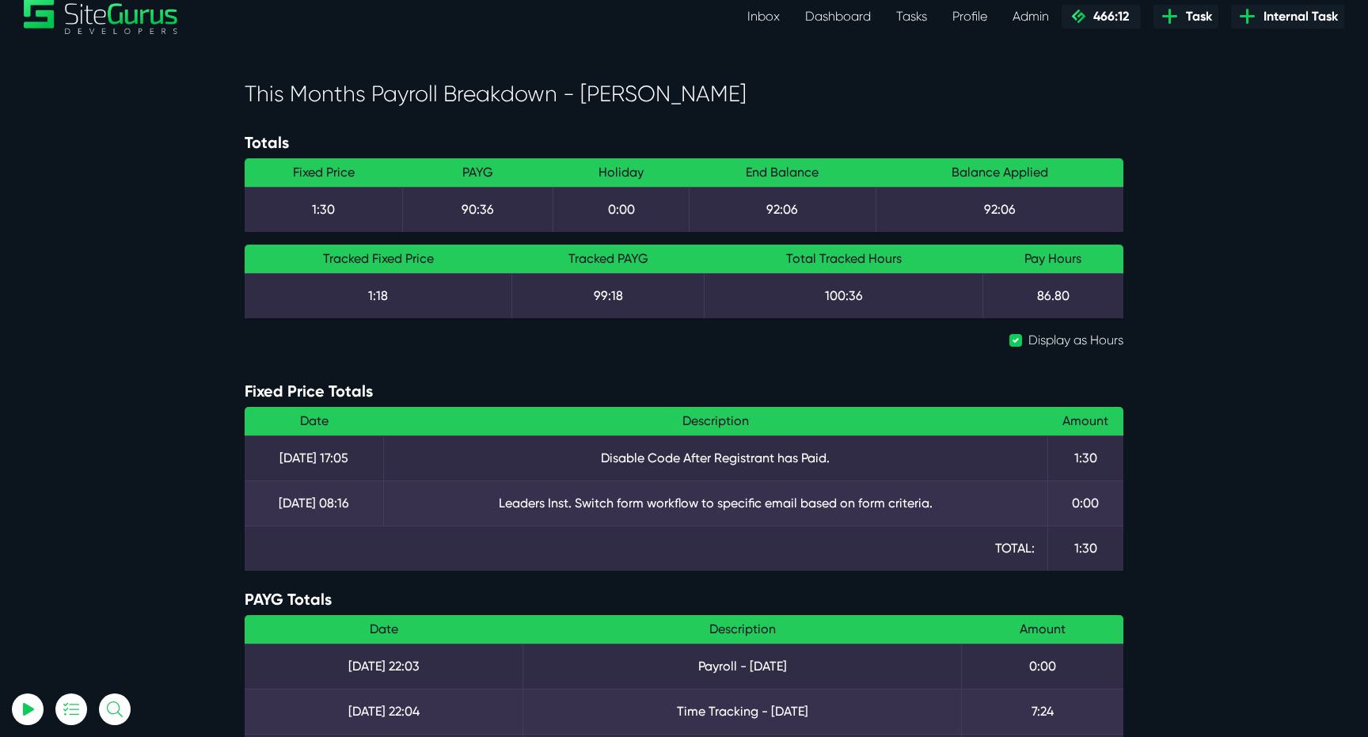 The width and height of the screenshot is (1368, 737). Describe the element at coordinates (1186, 17) in the screenshot. I see `a: Task` at that location.